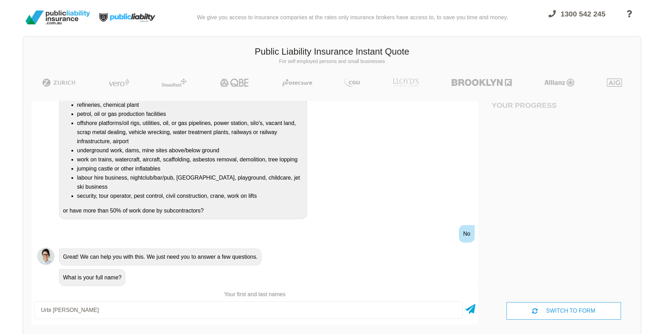 This screenshot has height=334, width=664. I want to click on li: refineries, chemical plant, so click(190, 105).